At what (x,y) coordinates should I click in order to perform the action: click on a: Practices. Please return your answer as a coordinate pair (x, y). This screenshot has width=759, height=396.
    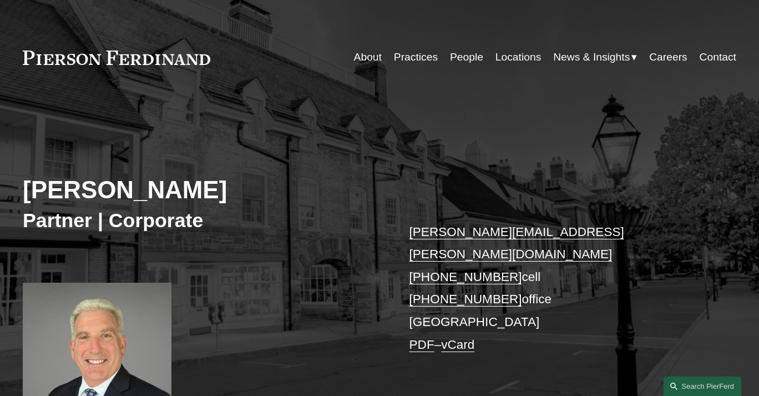
    Looking at the image, I should click on (416, 57).